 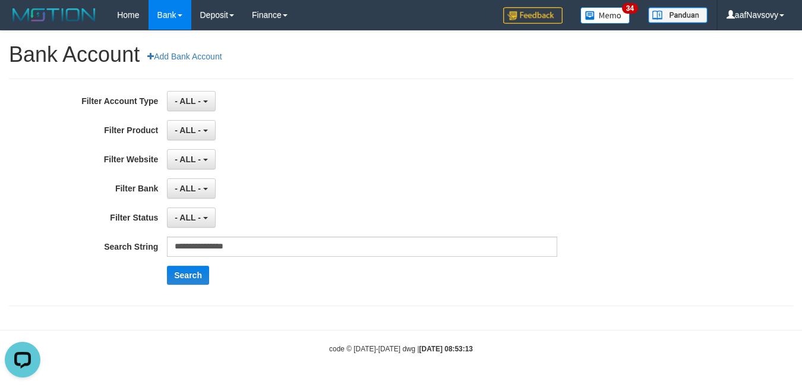 What do you see at coordinates (23, 23) in the screenshot?
I see `button: Open LiveChat chat widget` at bounding box center [23, 23].